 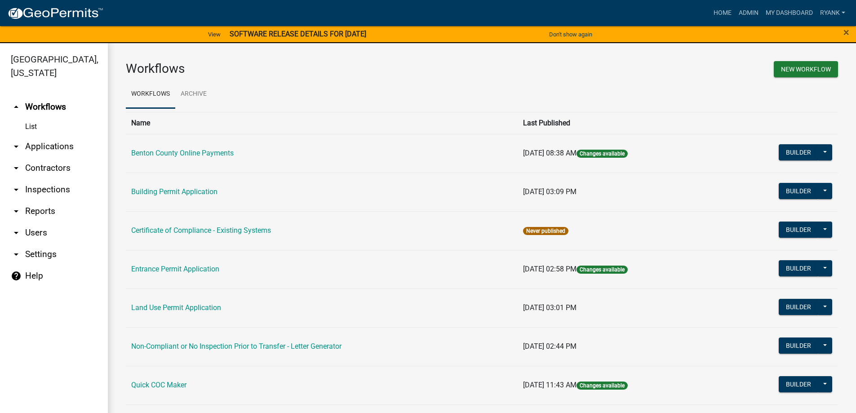 I want to click on a: Land Use Permit Application, so click(x=176, y=307).